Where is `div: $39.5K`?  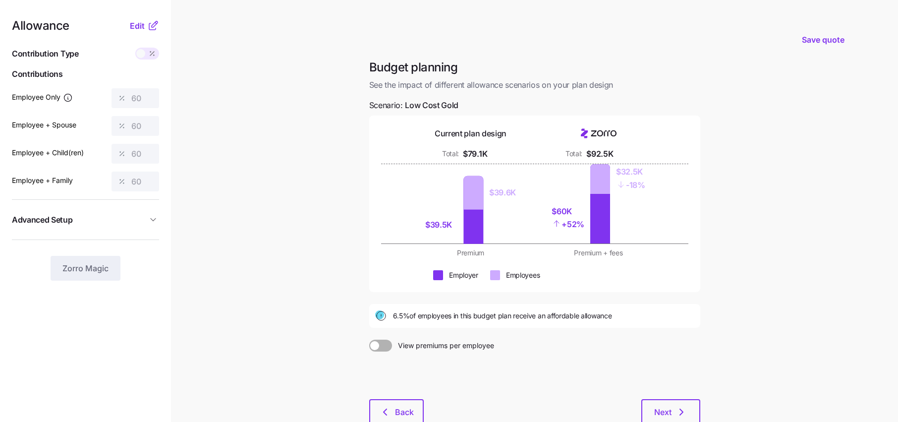 div: $39.5K is located at coordinates (441, 225).